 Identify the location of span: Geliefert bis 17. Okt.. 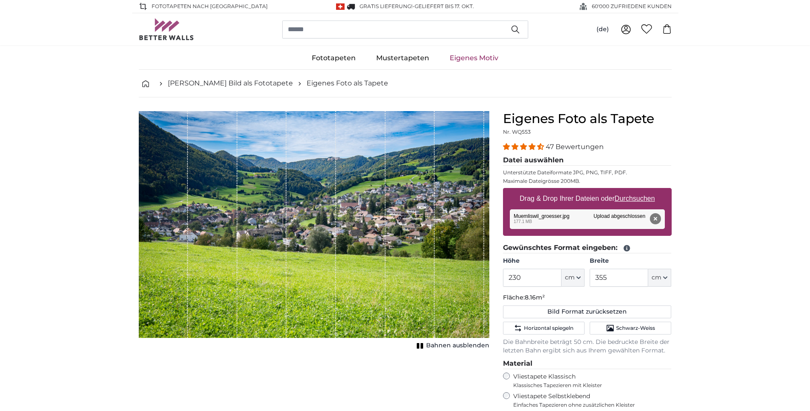
(444, 6).